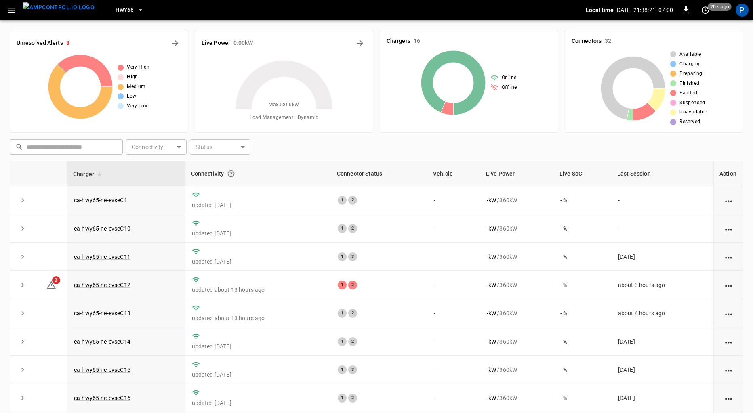 Image resolution: width=753 pixels, height=413 pixels. What do you see at coordinates (608, 41) in the screenshot?
I see `h6: 32` at bounding box center [608, 41].